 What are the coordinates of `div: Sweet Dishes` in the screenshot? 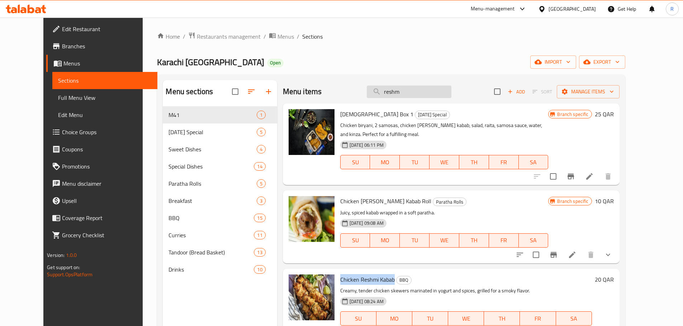 It's located at (212, 149).